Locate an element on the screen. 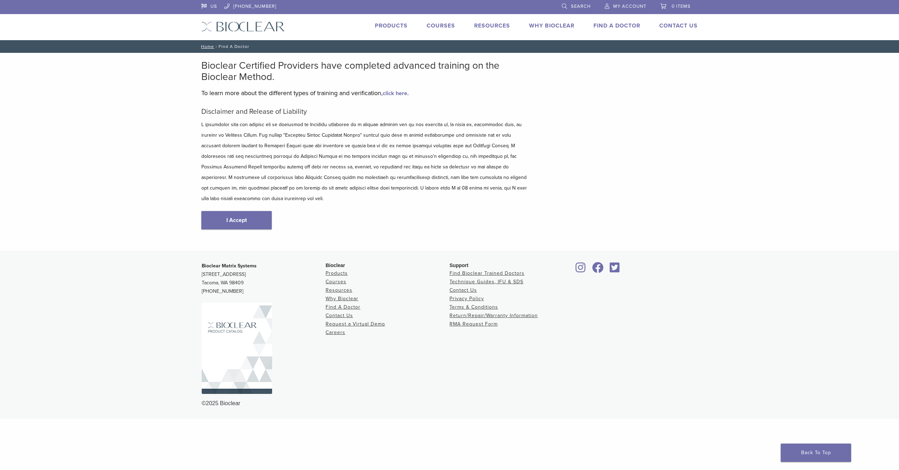  a: click here is located at coordinates (395, 93).